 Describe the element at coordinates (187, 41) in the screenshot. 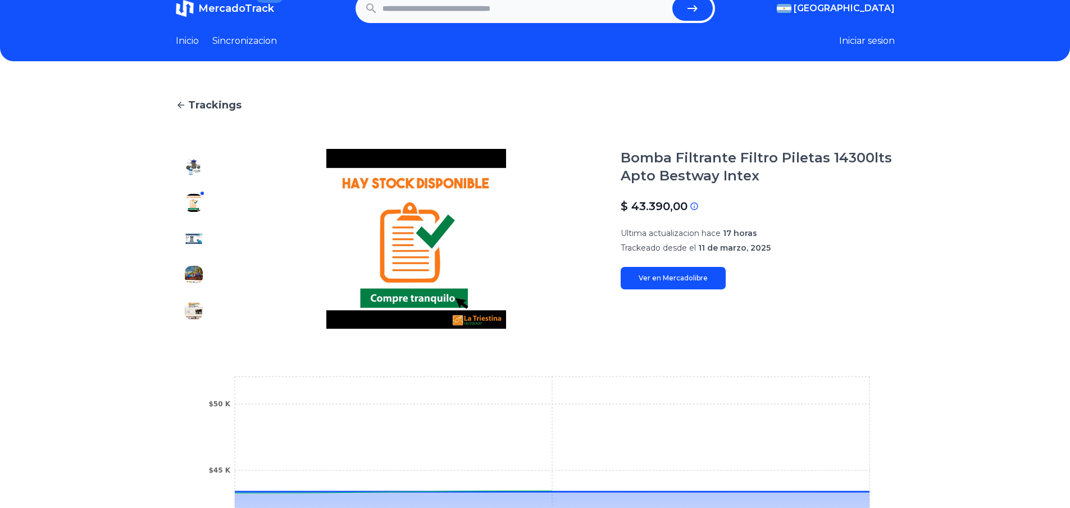

I see `a: Inicio` at that location.